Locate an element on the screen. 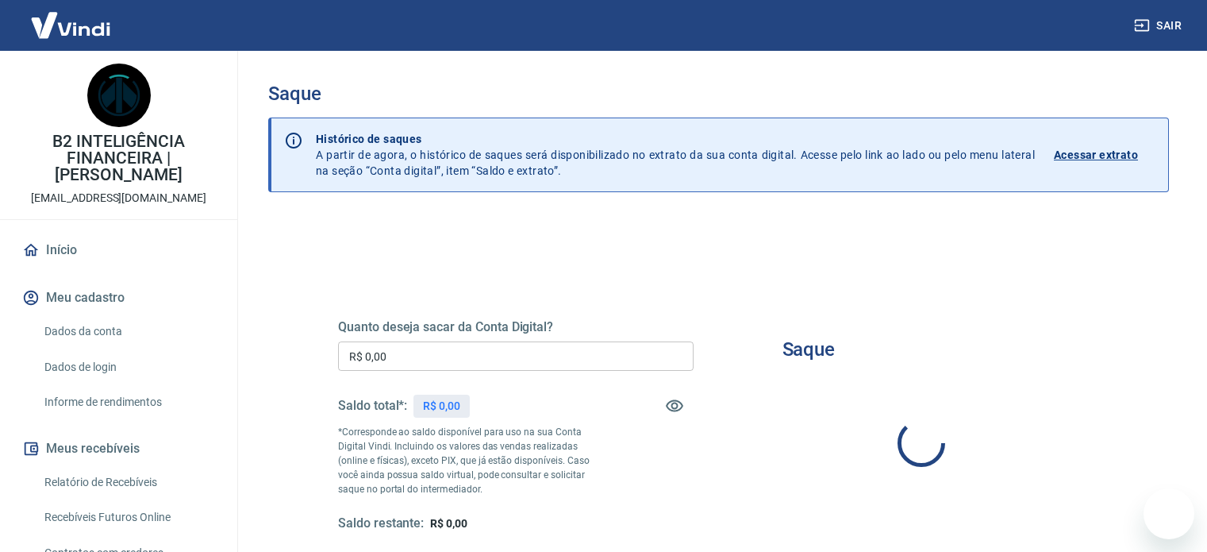  h5: Quanto deseja sacar da Conta Digital? is located at coordinates (516, 327).